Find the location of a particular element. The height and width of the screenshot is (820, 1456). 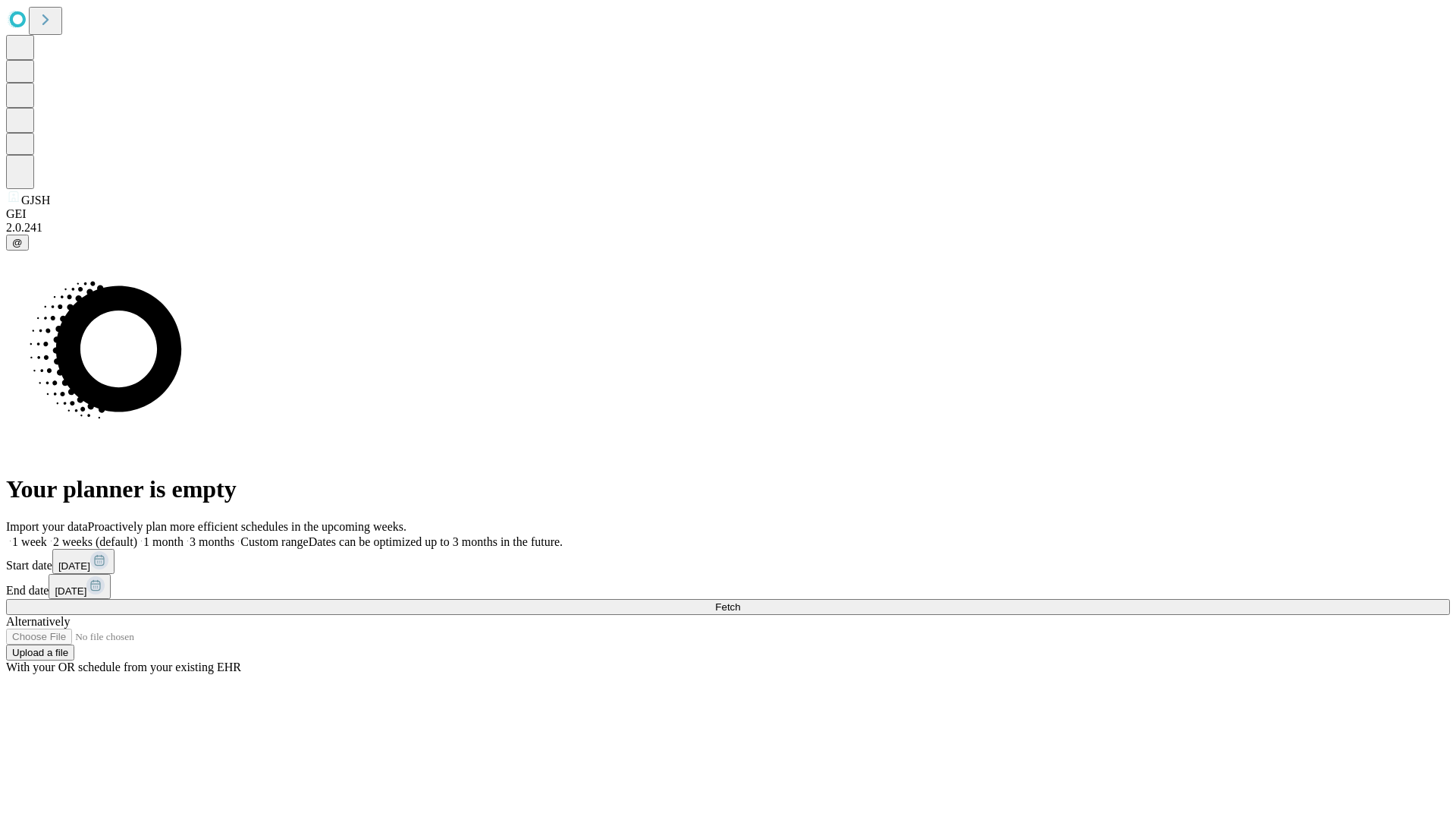

span: 2 weeks (default) is located at coordinates (94, 541).